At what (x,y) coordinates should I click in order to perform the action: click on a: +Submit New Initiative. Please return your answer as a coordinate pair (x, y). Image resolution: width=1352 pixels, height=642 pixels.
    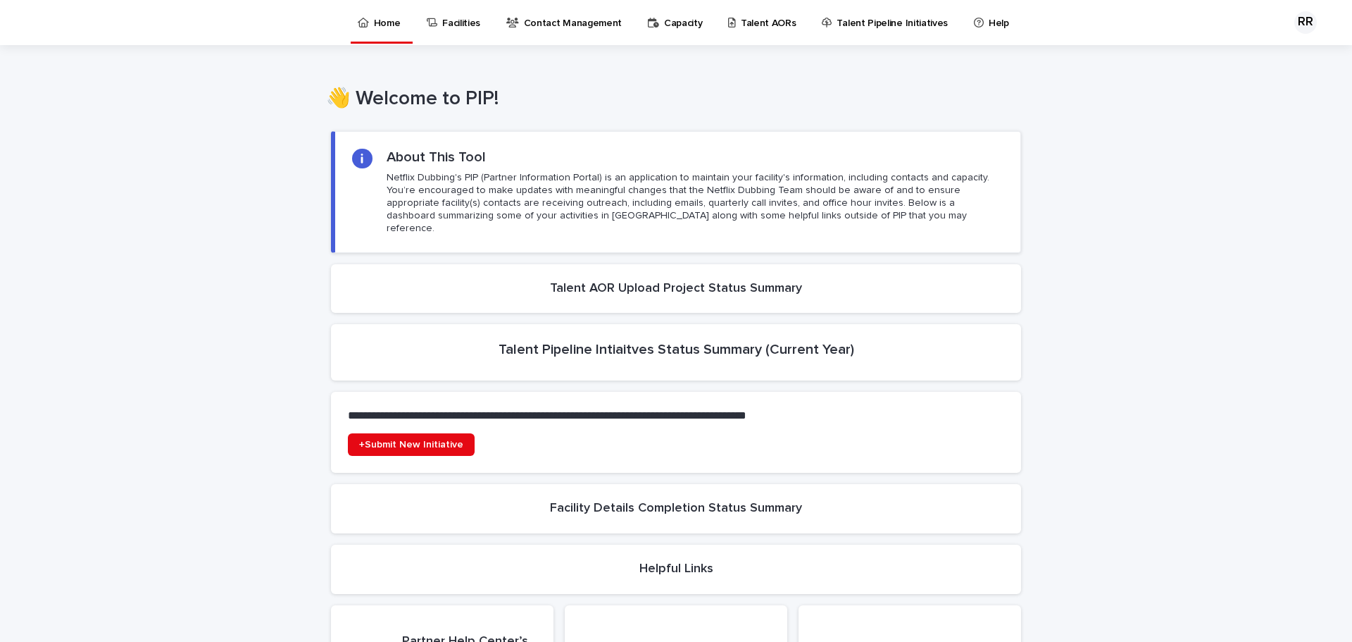
    Looking at the image, I should click on (411, 444).